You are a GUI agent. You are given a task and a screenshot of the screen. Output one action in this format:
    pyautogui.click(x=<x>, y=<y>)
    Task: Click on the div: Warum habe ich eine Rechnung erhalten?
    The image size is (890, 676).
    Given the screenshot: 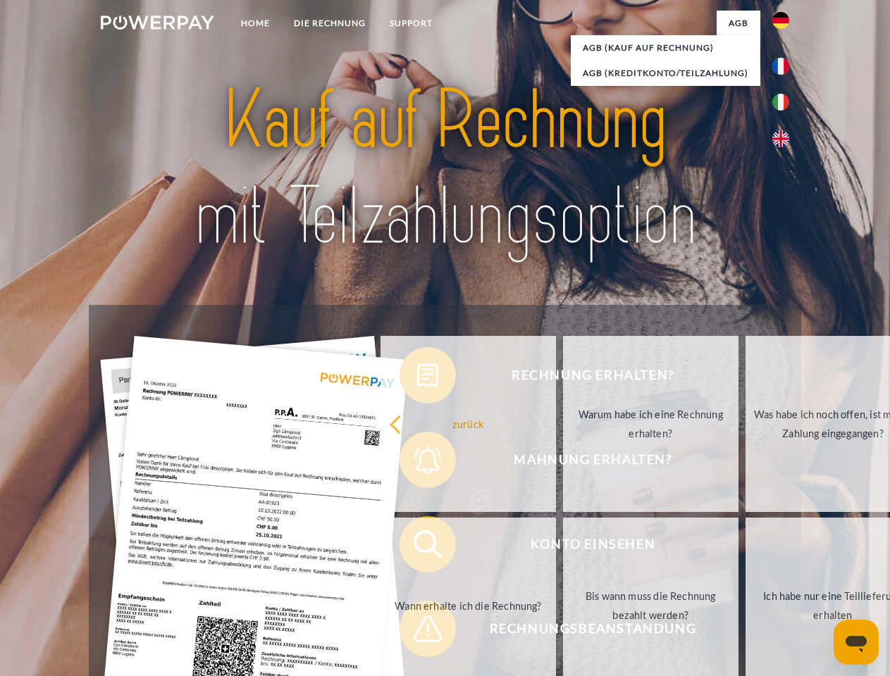 What is the action you would take?
    pyautogui.click(x=650, y=424)
    